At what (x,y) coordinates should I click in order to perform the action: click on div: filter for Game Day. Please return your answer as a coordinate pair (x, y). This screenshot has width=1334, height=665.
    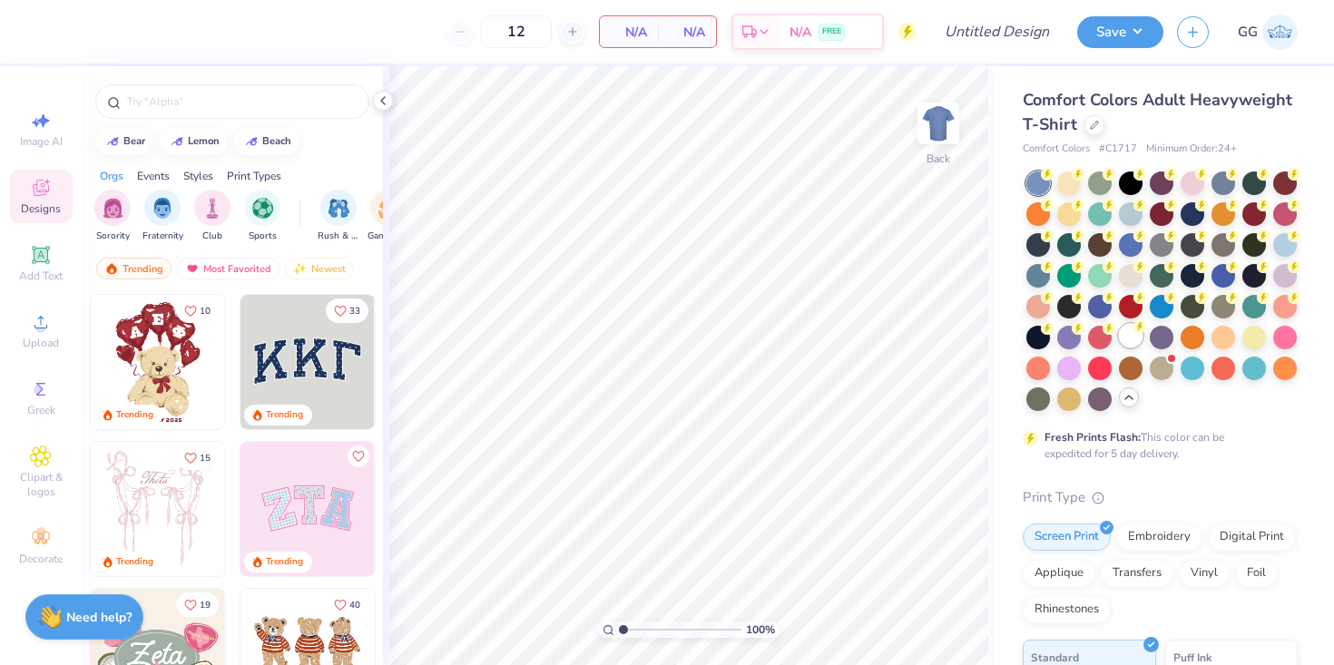
    Looking at the image, I should click on (388, 216).